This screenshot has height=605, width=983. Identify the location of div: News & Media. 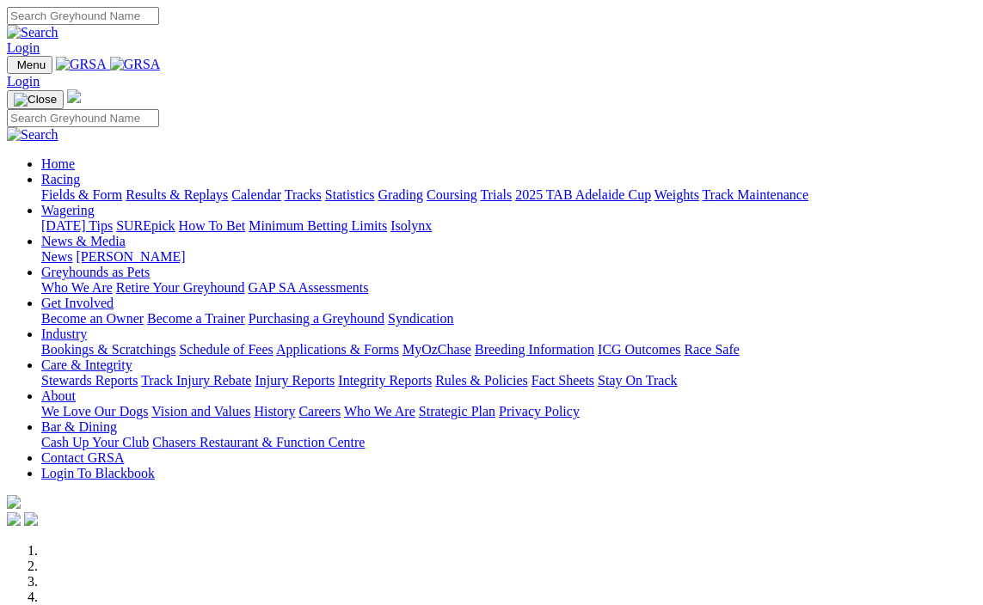
(508, 257).